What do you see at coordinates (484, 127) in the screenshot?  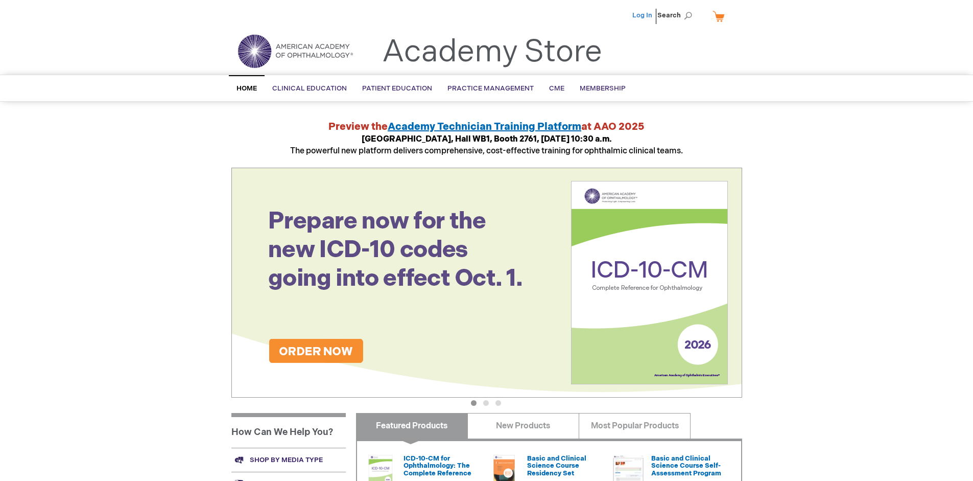 I see `a: Academy Technician Training Platform` at bounding box center [484, 127].